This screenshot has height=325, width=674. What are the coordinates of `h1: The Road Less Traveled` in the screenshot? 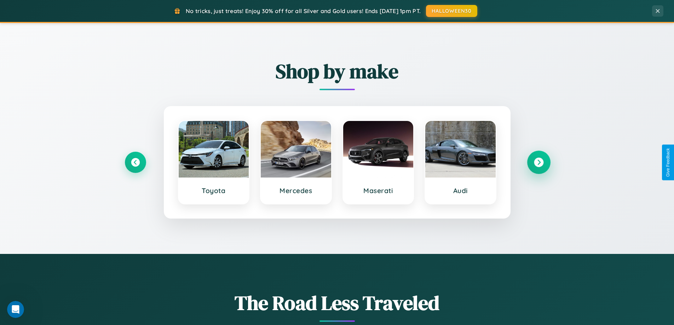 It's located at (337, 303).